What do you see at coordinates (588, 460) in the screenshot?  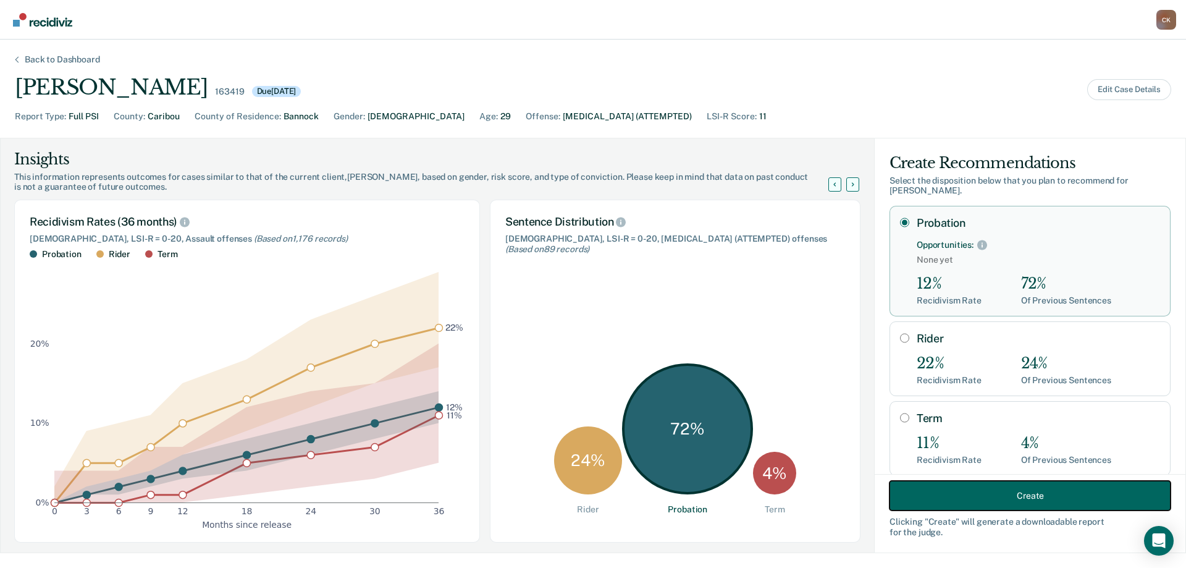 I see `div: 24 %` at bounding box center [588, 460].